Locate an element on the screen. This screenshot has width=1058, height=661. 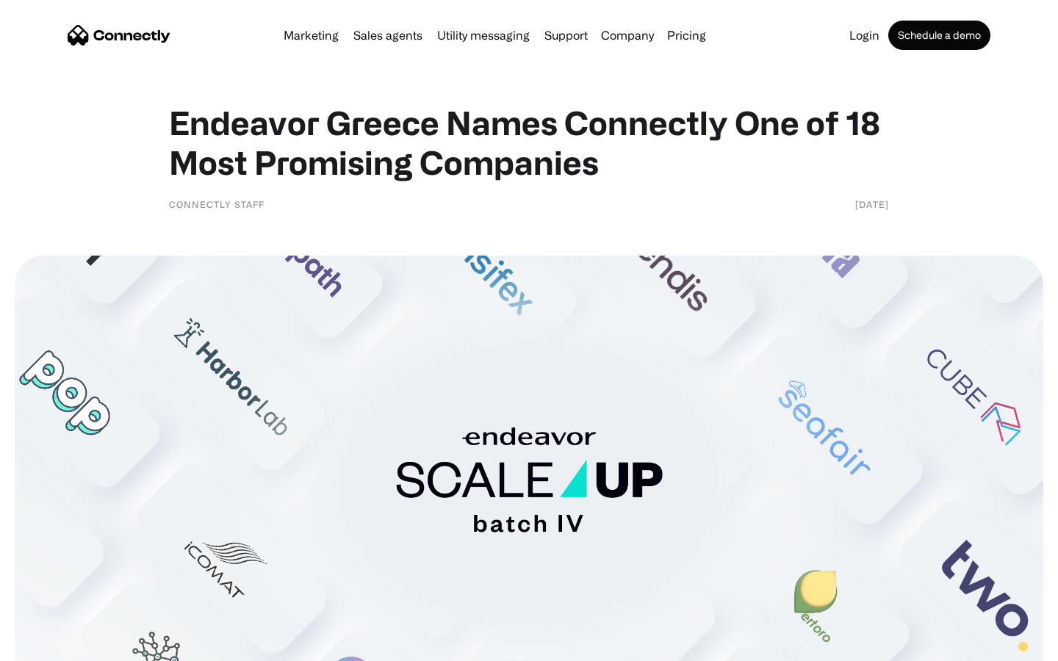
a: Marketing is located at coordinates (311, 35).